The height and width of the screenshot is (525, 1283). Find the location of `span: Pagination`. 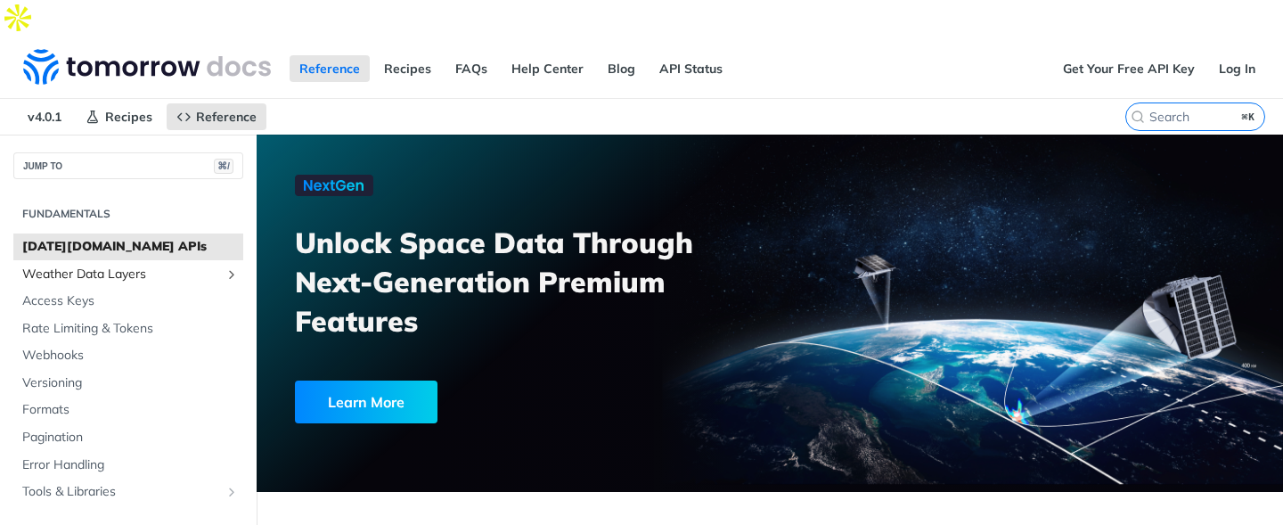

span: Pagination is located at coordinates (130, 438).